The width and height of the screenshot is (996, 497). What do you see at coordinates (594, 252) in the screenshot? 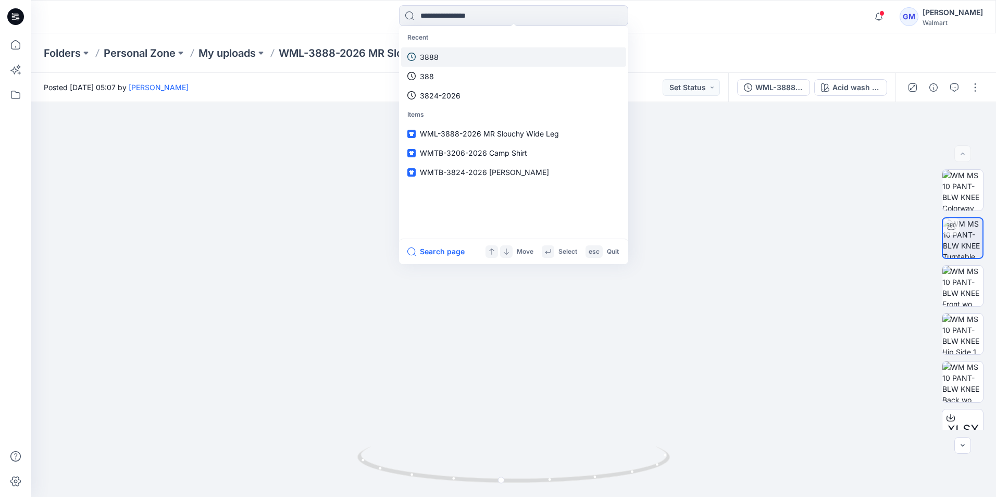
I see `p: esc` at bounding box center [594, 252].